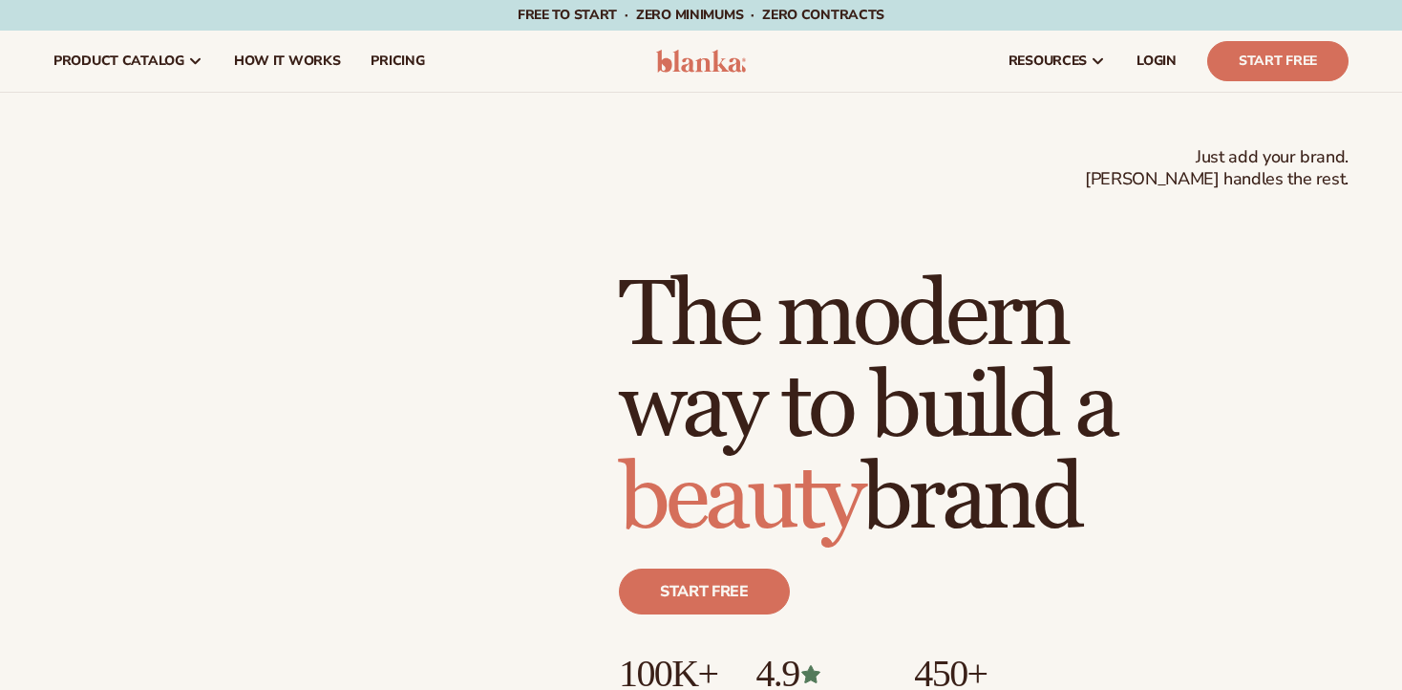 This screenshot has width=1402, height=690. What do you see at coordinates (287, 61) in the screenshot?
I see `span: How It Works` at bounding box center [287, 61].